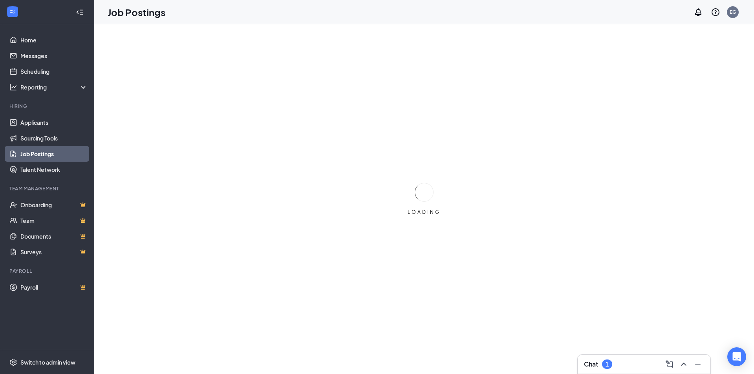 The height and width of the screenshot is (374, 754). Describe the element at coordinates (13, 362) in the screenshot. I see `svg: Settings` at that location.